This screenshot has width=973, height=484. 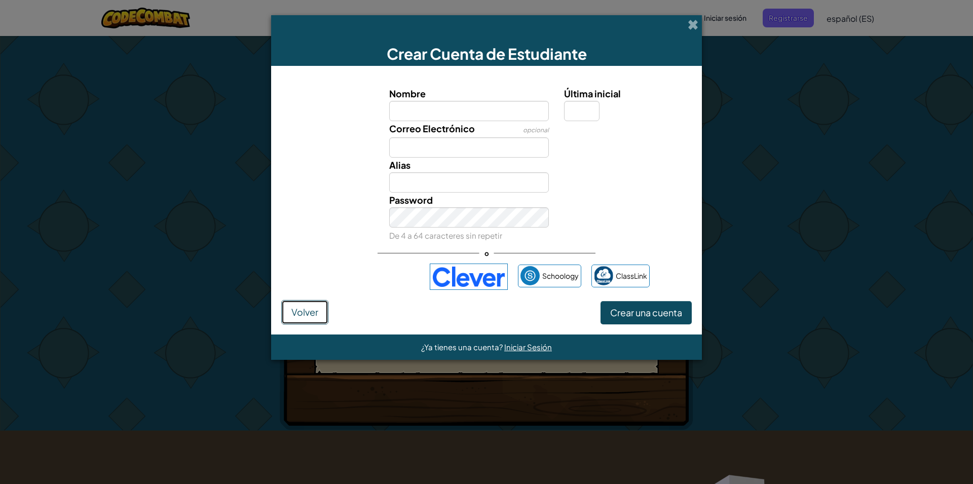 I want to click on div: Acceder con Google. Se abre en una pestaña nueva, so click(x=371, y=277).